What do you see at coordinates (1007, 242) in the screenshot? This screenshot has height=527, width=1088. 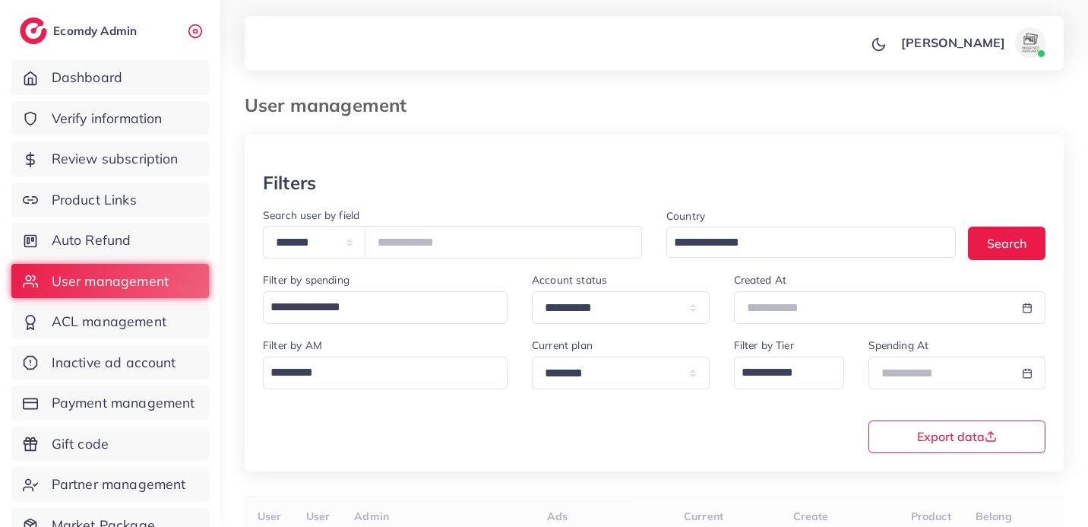 I see `button: Search` at bounding box center [1007, 242].